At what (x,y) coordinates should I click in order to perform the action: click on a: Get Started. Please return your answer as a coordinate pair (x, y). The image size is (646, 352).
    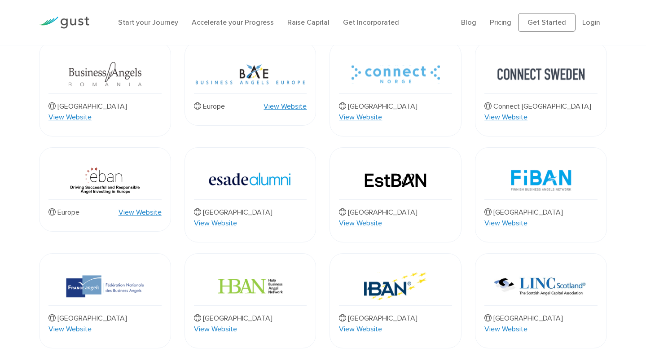
    Looking at the image, I should click on (546, 22).